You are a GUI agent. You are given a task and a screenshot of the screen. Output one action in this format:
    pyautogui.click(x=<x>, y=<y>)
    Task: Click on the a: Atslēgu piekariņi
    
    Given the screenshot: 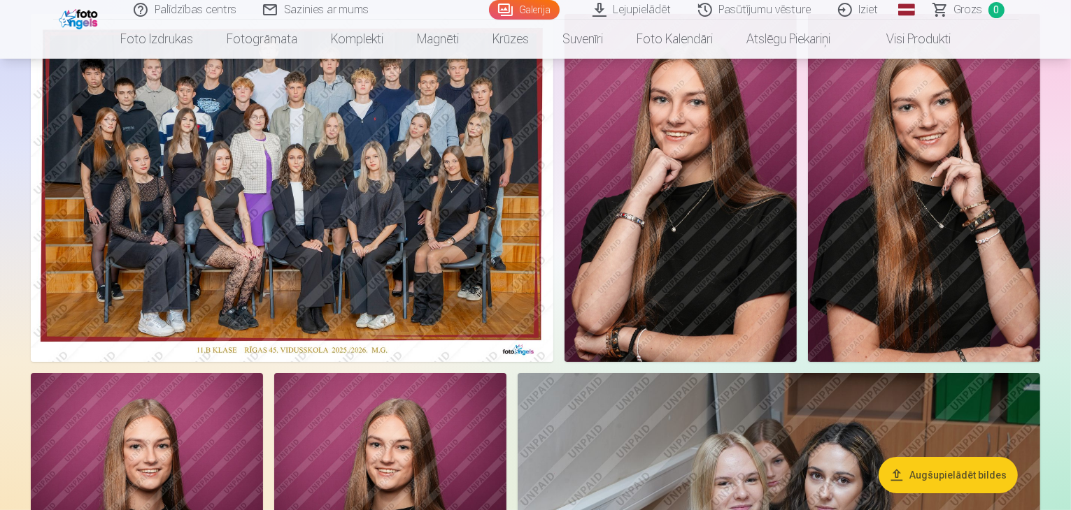 What is the action you would take?
    pyautogui.click(x=788, y=39)
    